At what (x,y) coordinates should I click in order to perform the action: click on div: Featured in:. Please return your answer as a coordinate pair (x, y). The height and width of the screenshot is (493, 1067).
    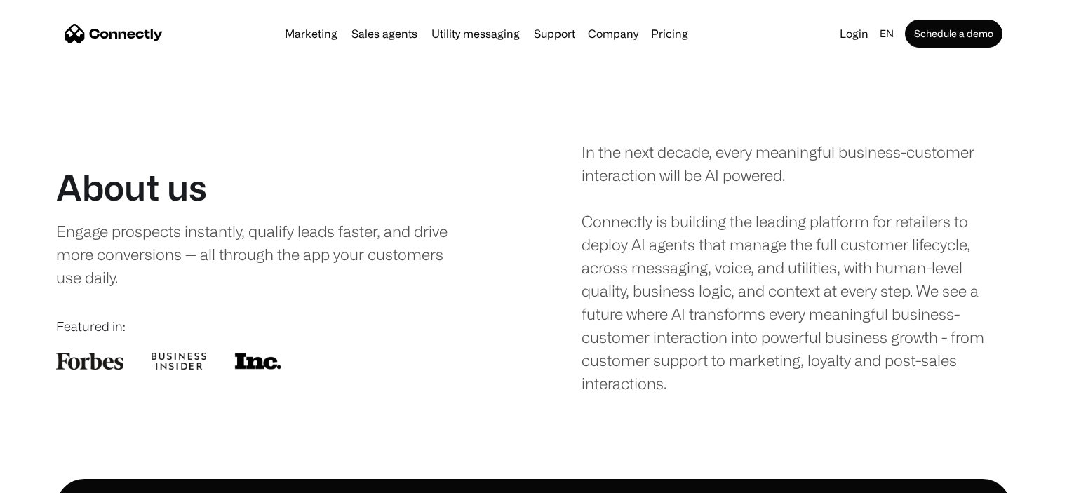
    Looking at the image, I should click on (271, 326).